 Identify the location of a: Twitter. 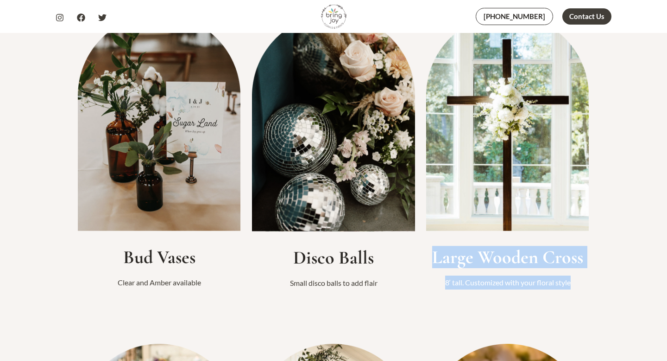
(102, 18).